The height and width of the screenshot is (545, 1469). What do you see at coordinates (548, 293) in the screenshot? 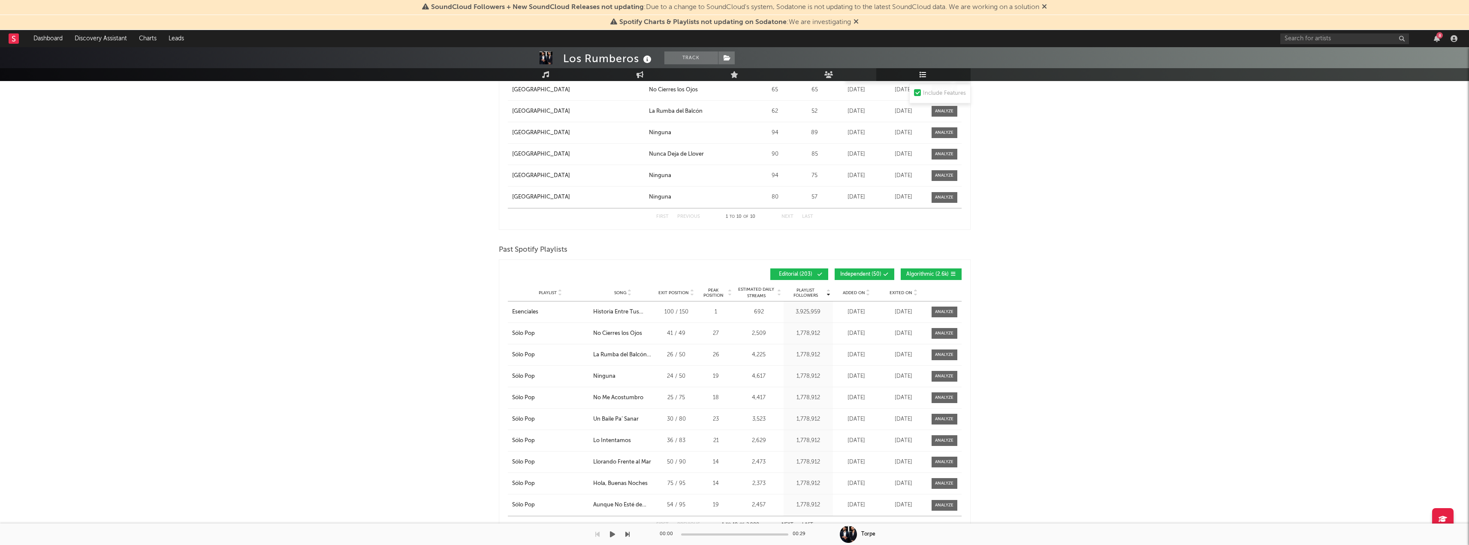
I see `span: Playlist` at bounding box center [548, 293].